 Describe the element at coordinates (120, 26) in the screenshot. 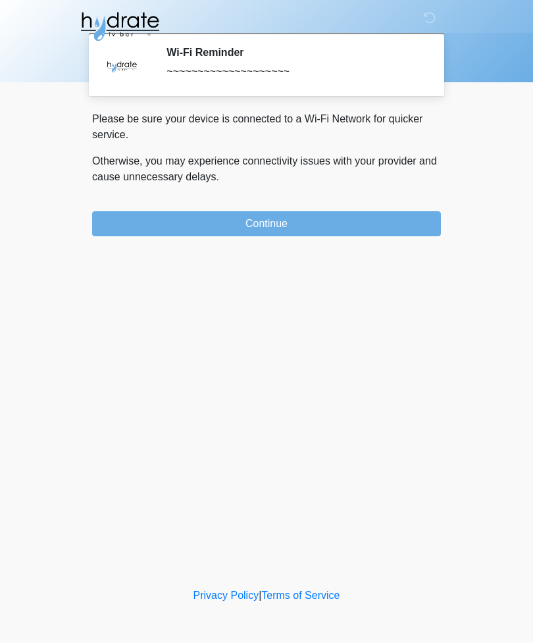

I see `img: Hydrate IV Bar - Fort Collins Logo` at that location.